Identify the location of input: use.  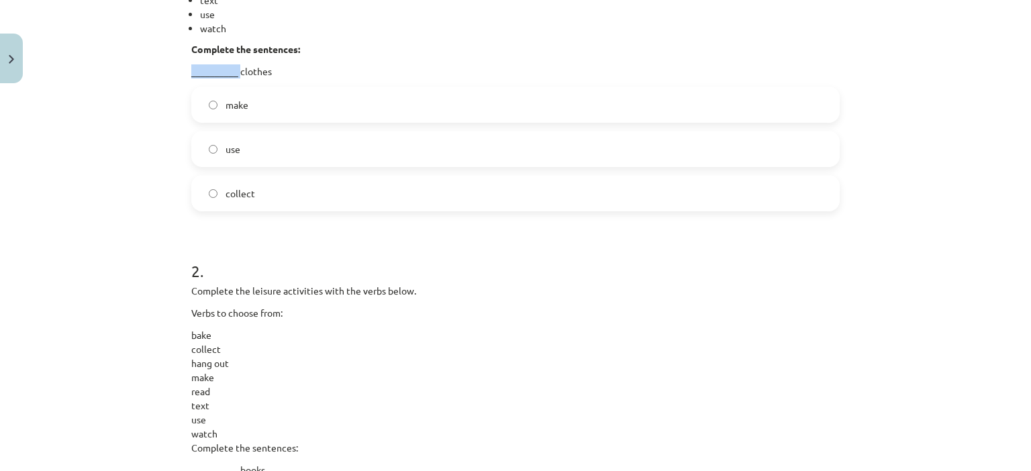
(213, 149).